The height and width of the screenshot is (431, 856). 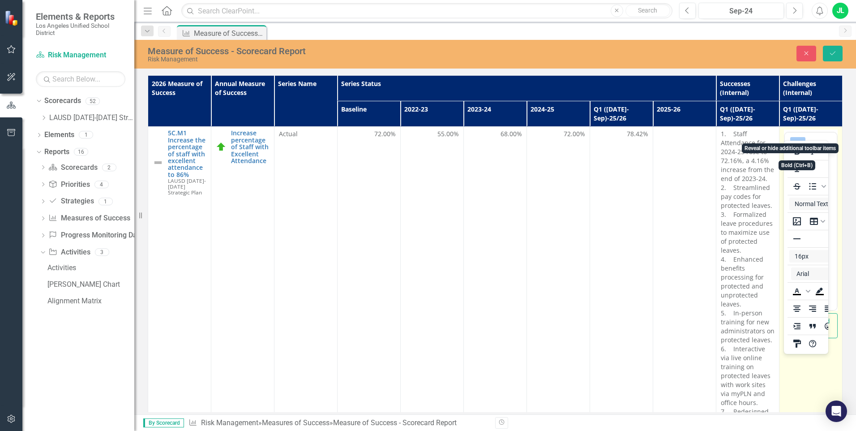 What do you see at coordinates (821, 256) in the screenshot?
I see `button: Font size 16px` at bounding box center [821, 256].